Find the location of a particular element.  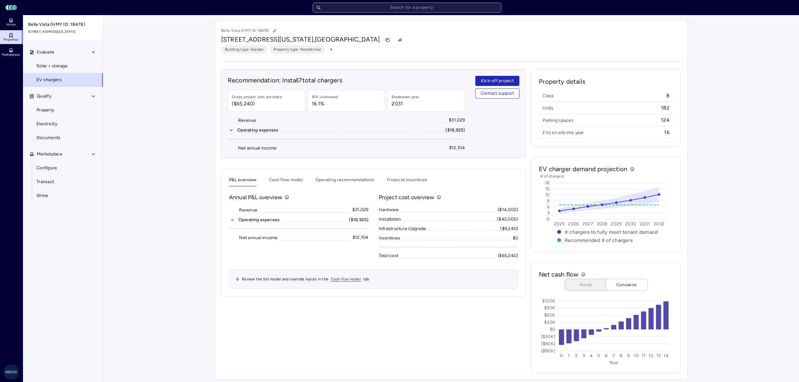

h2: Recommendation: Install 7 total chargers is located at coordinates (346, 80).